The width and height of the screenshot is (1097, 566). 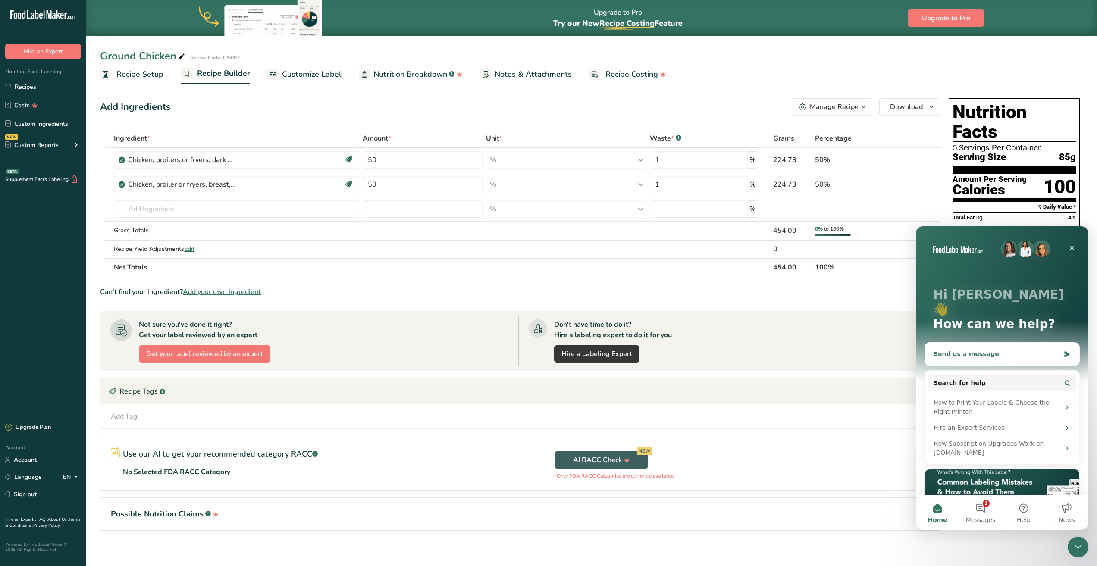 I want to click on span: Saturated Fat, so click(x=976, y=228).